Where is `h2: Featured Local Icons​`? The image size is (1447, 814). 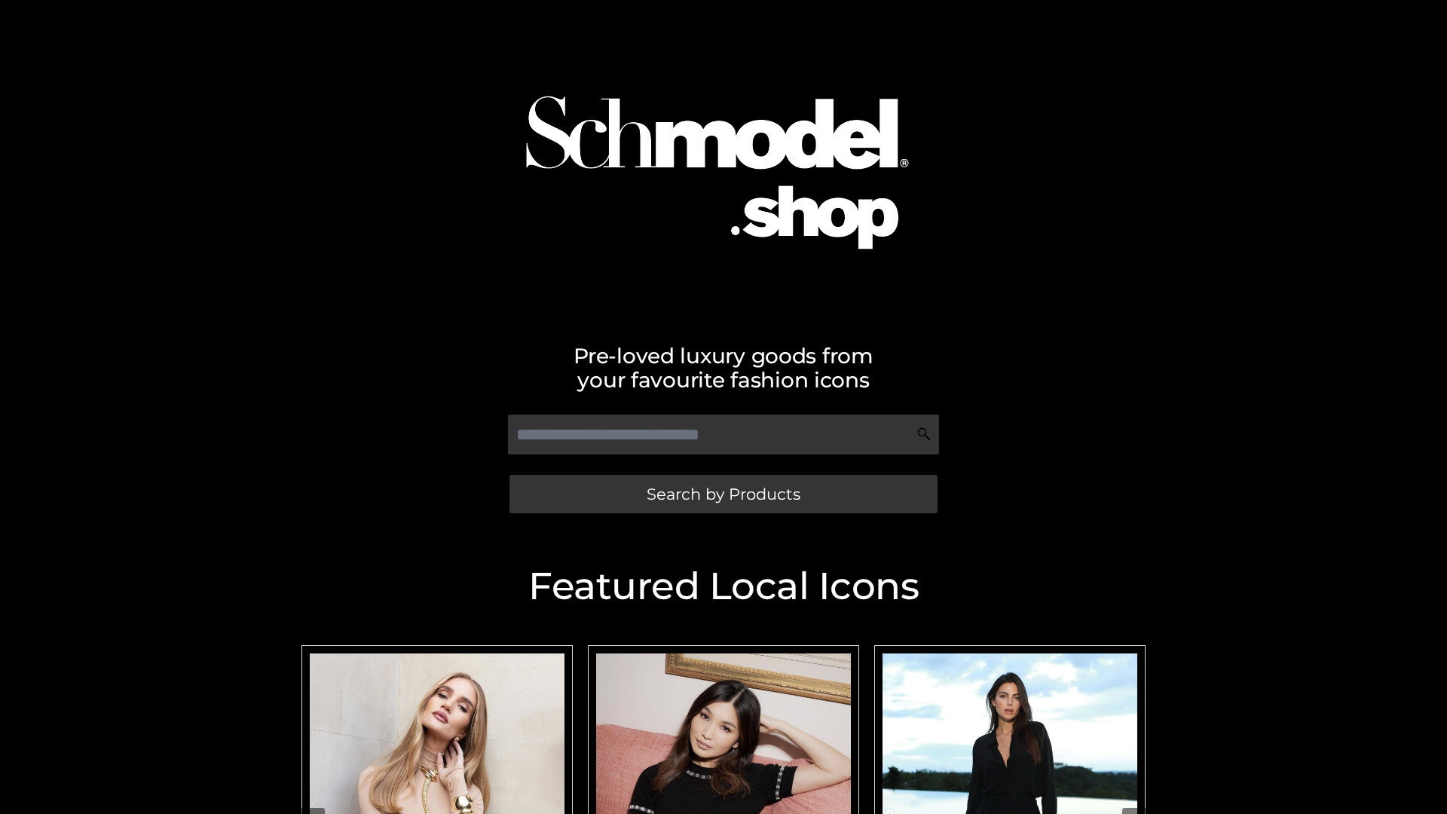 h2: Featured Local Icons​ is located at coordinates (723, 586).